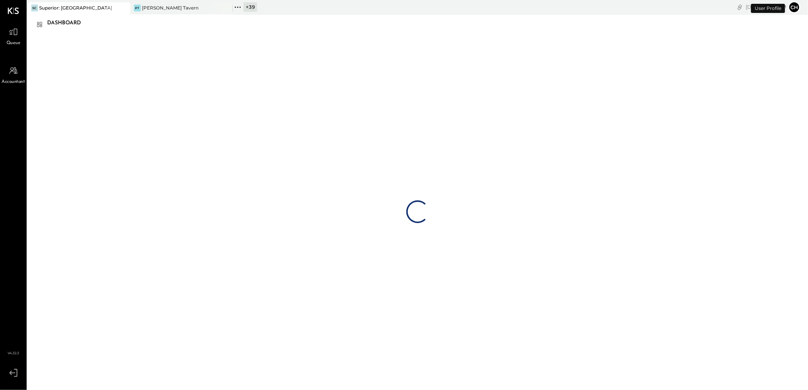 The image size is (808, 390). I want to click on a: Queue, so click(13, 36).